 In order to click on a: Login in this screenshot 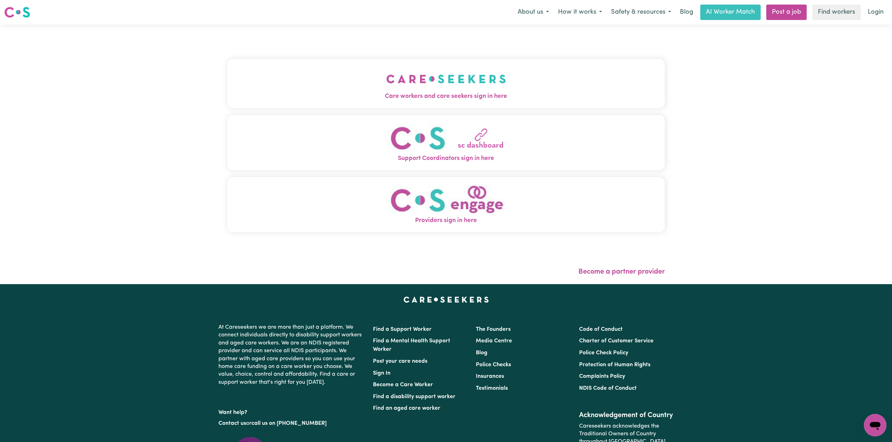, I will do `click(875, 12)`.